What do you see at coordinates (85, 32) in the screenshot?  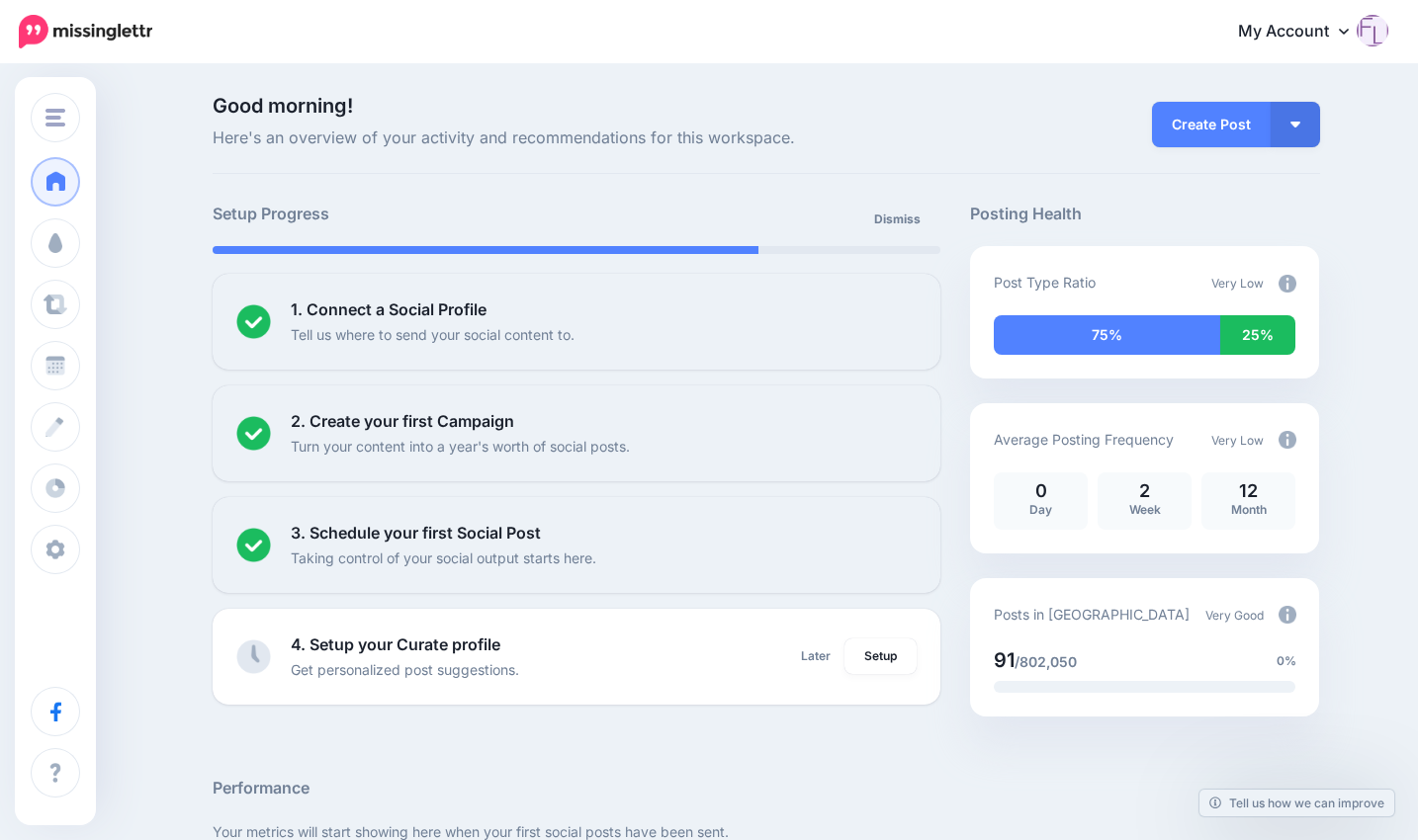 I see `img: Missinglettr` at bounding box center [85, 32].